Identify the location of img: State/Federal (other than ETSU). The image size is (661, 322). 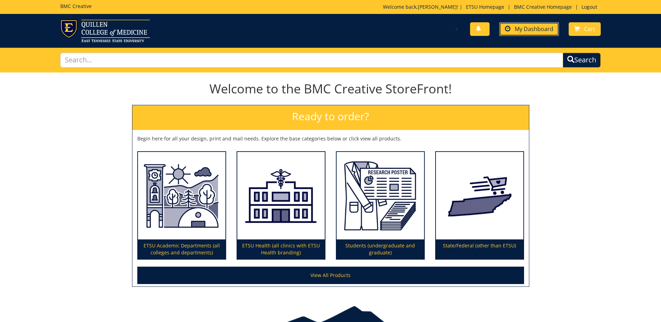
(480, 196).